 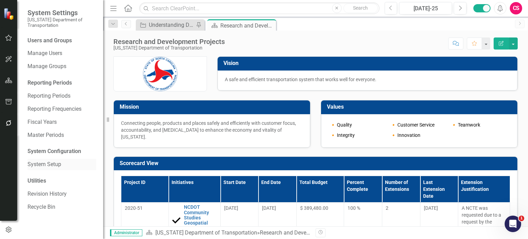 What do you see at coordinates (300, 79) in the screenshot?
I see `span: A safe and efficient transportation system that works well for everyone.` at bounding box center [300, 79].